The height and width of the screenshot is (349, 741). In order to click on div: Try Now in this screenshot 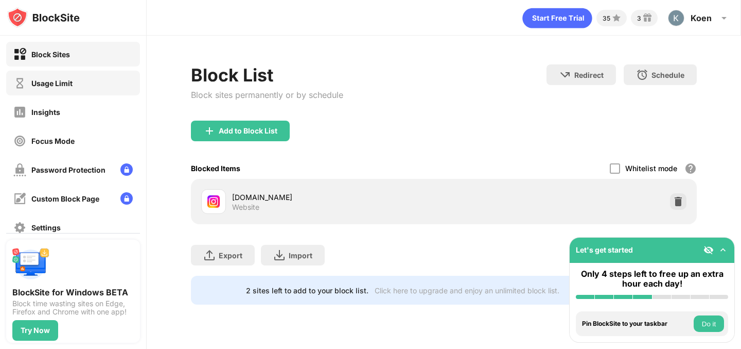, I will do `click(35, 330)`.